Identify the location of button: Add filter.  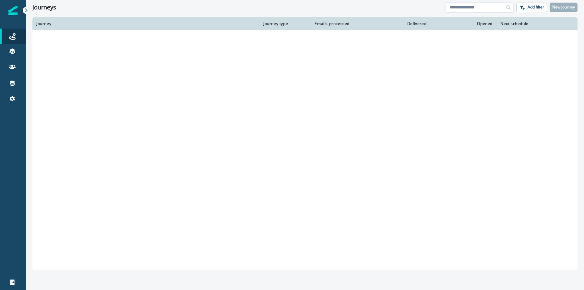
(532, 7).